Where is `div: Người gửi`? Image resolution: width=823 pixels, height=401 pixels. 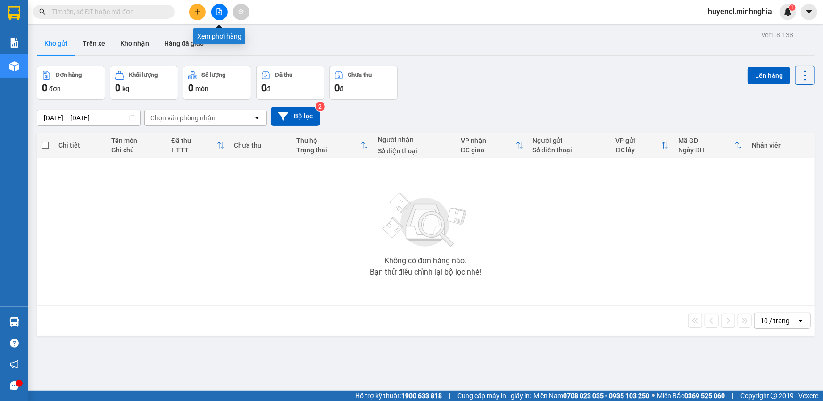
div: Người gửi is located at coordinates (570, 140).